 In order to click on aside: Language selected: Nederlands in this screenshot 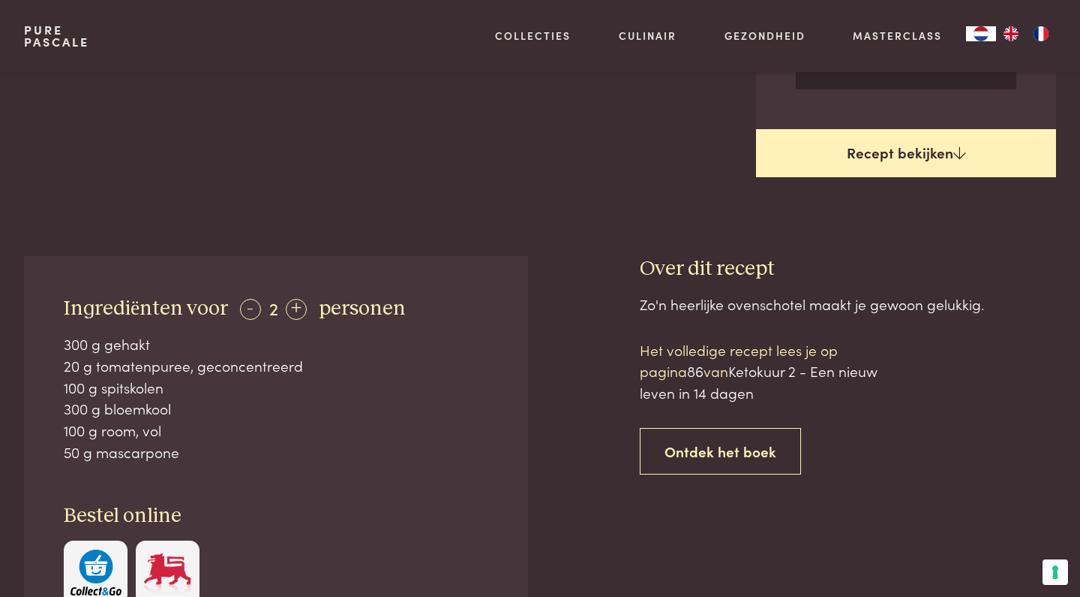, I will do `click(1011, 34)`.